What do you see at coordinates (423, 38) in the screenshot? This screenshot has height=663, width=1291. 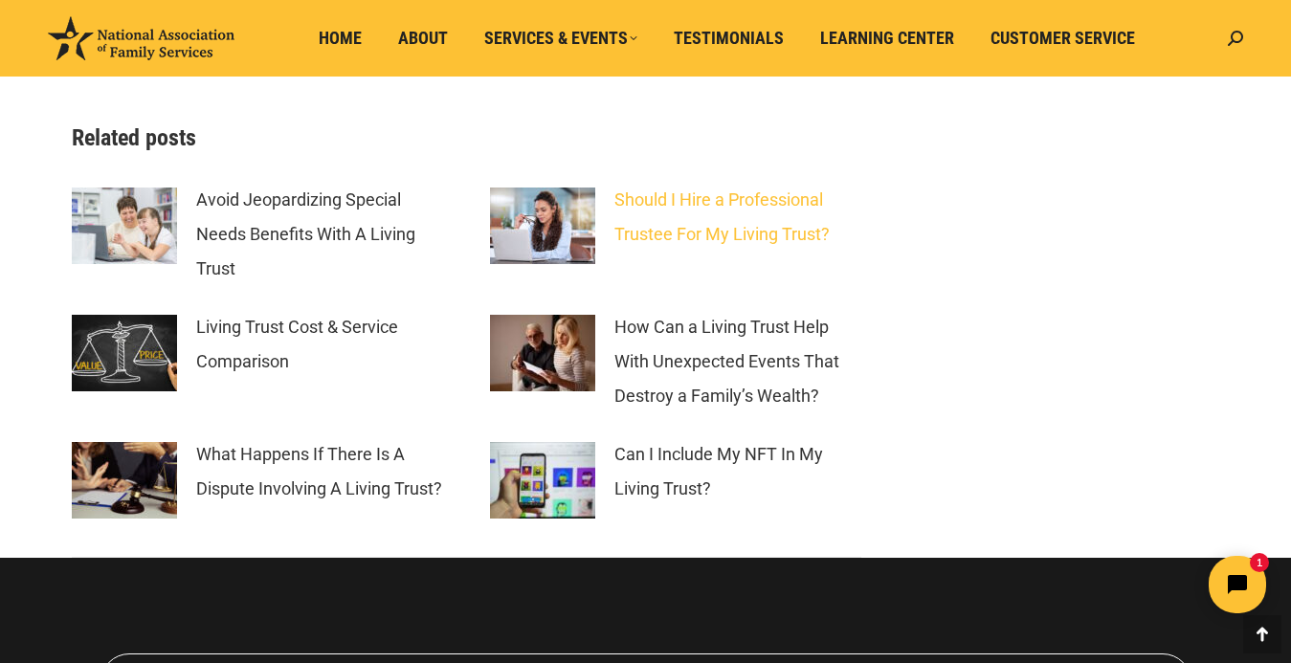 I see `span: About` at bounding box center [423, 38].